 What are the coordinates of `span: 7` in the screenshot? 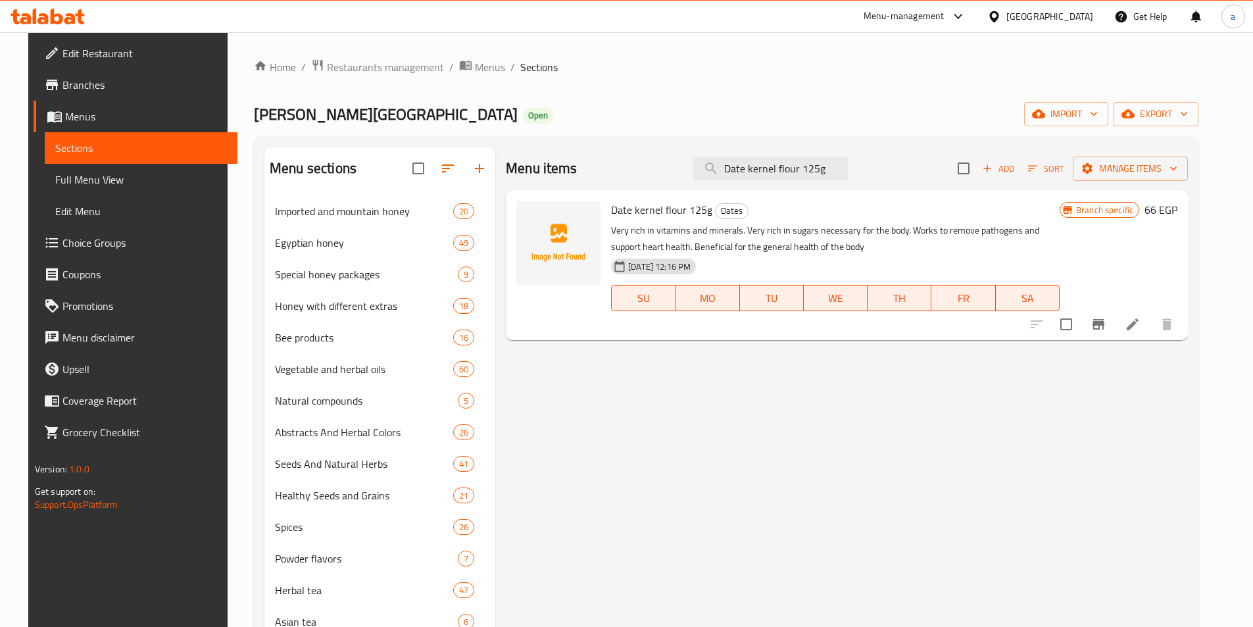 It's located at (466, 559).